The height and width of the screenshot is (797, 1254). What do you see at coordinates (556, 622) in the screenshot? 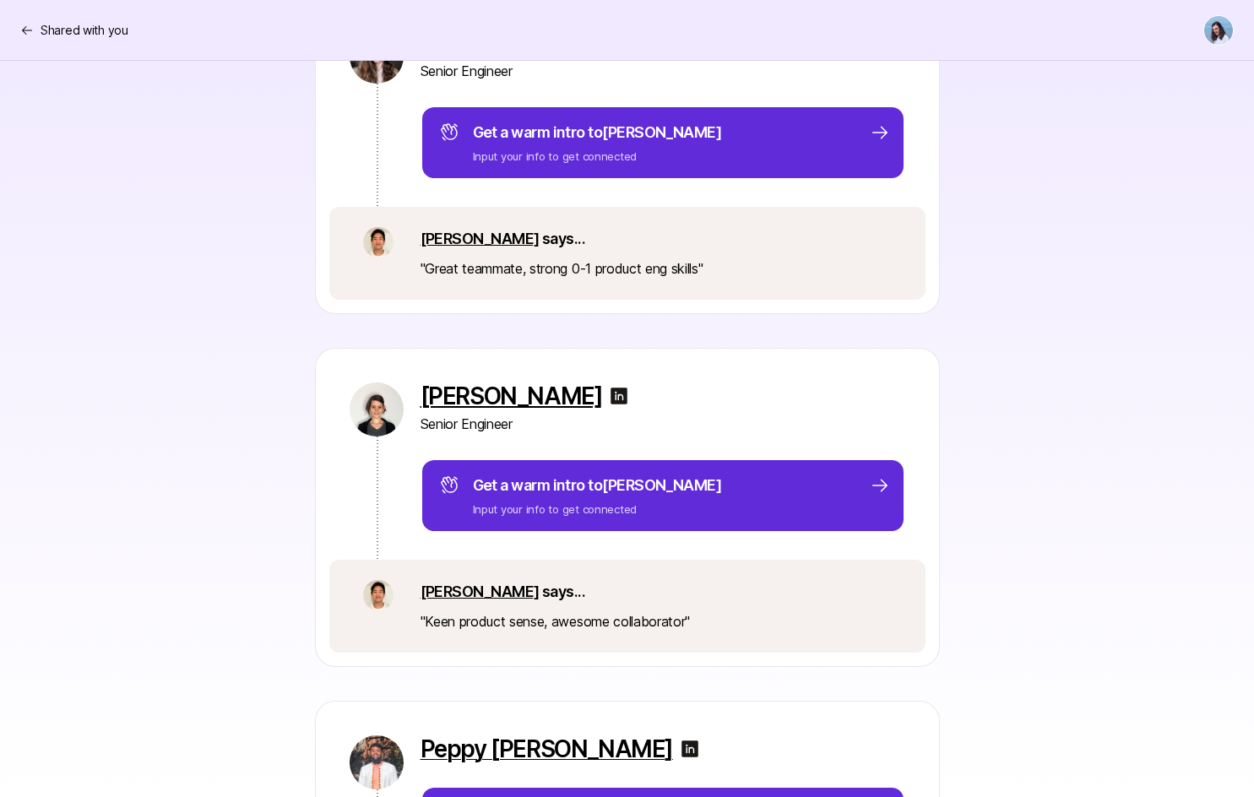
I see `p: " Keen product sense, awesome collaborator "` at bounding box center [556, 622].